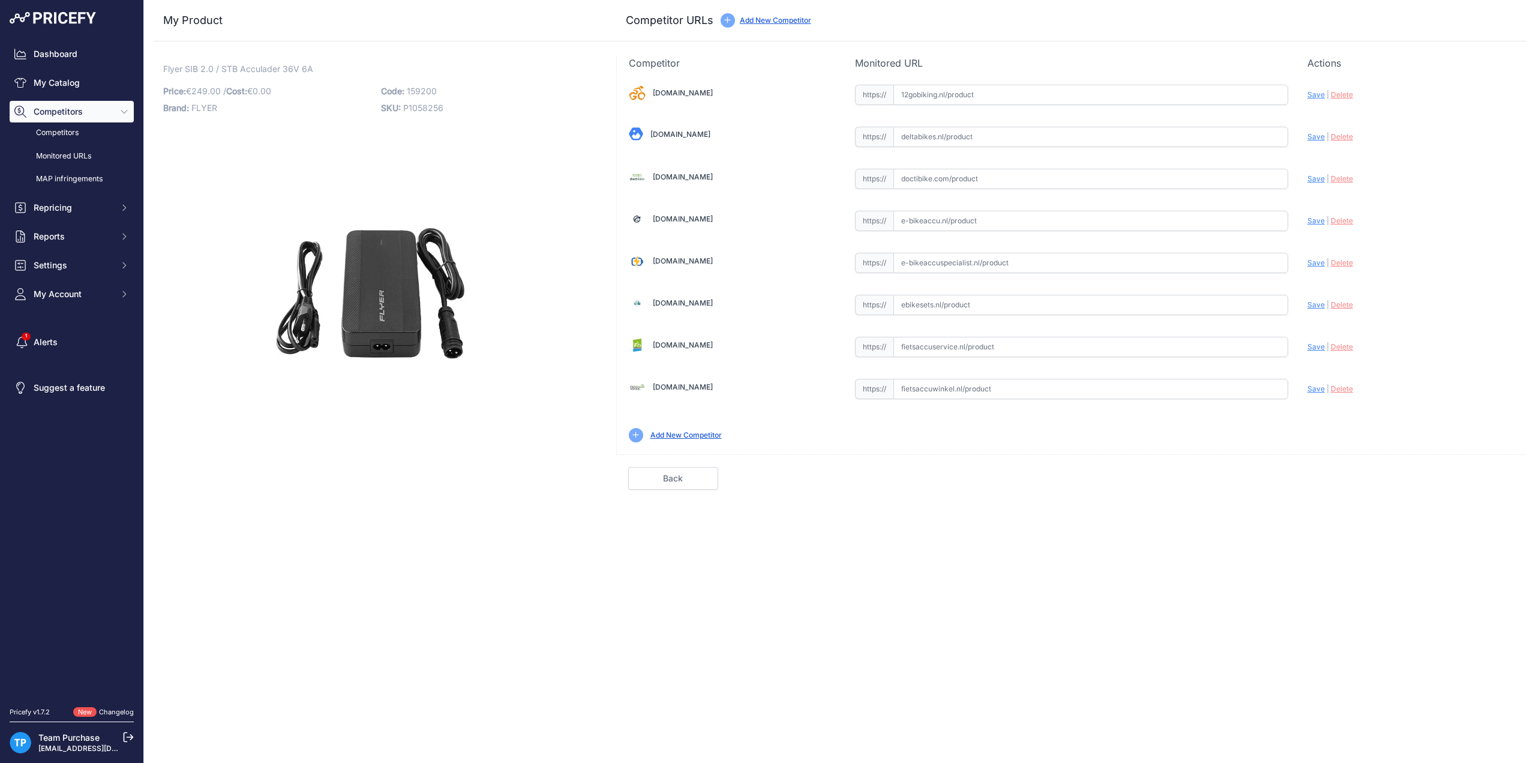 This screenshot has width=1536, height=763. What do you see at coordinates (204, 107) in the screenshot?
I see `span: FLYER` at bounding box center [204, 107].